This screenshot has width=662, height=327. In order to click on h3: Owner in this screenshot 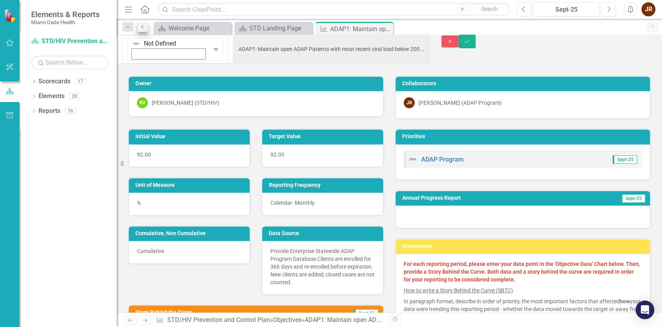, I will do `click(257, 83)`.